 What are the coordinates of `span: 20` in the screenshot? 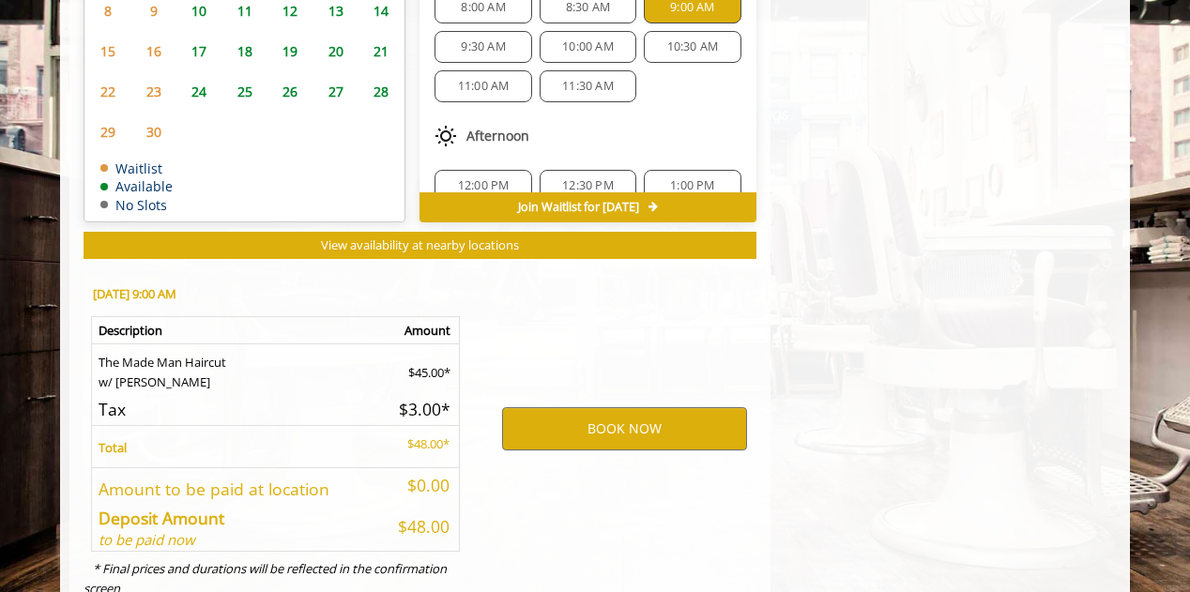 It's located at (336, 51).